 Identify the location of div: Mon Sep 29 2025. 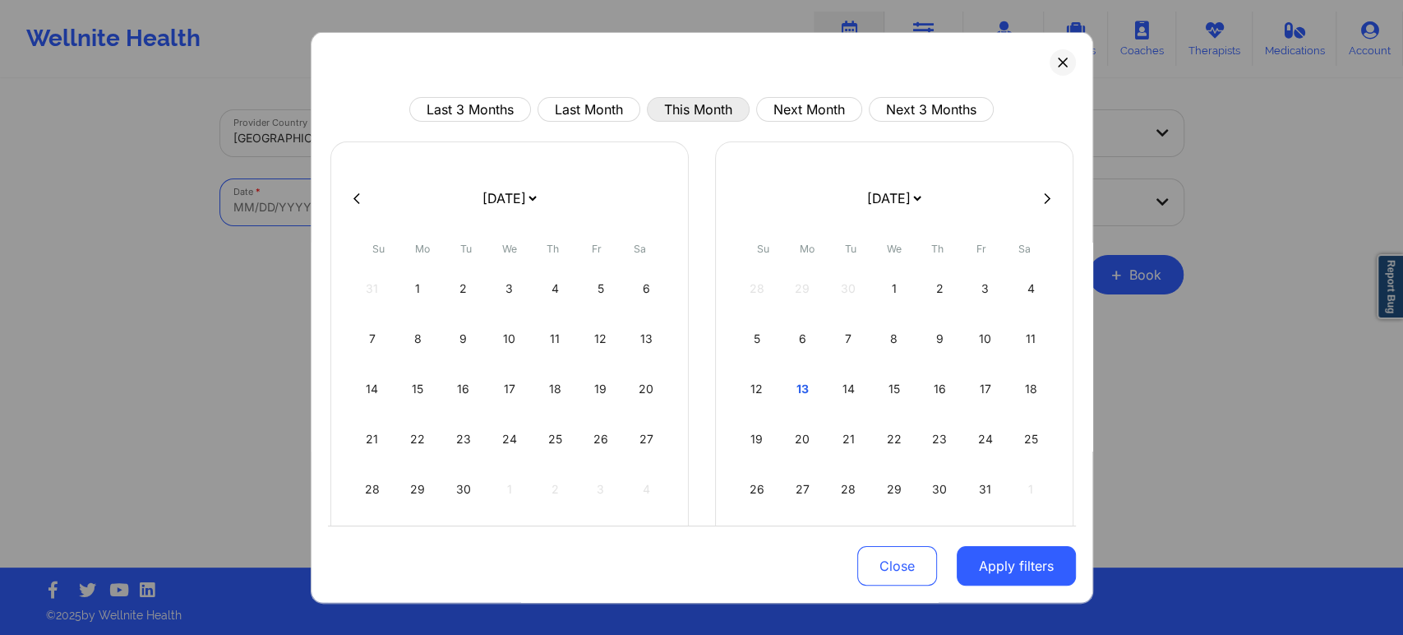
(418, 489).